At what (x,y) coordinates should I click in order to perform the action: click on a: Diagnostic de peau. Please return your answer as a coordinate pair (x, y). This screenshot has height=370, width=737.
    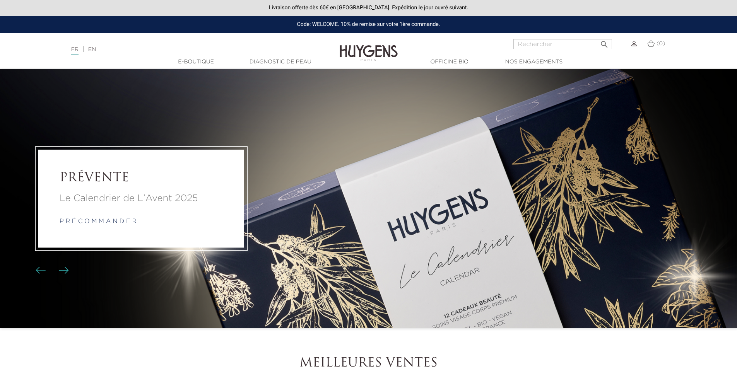
    Looking at the image, I should click on (281, 62).